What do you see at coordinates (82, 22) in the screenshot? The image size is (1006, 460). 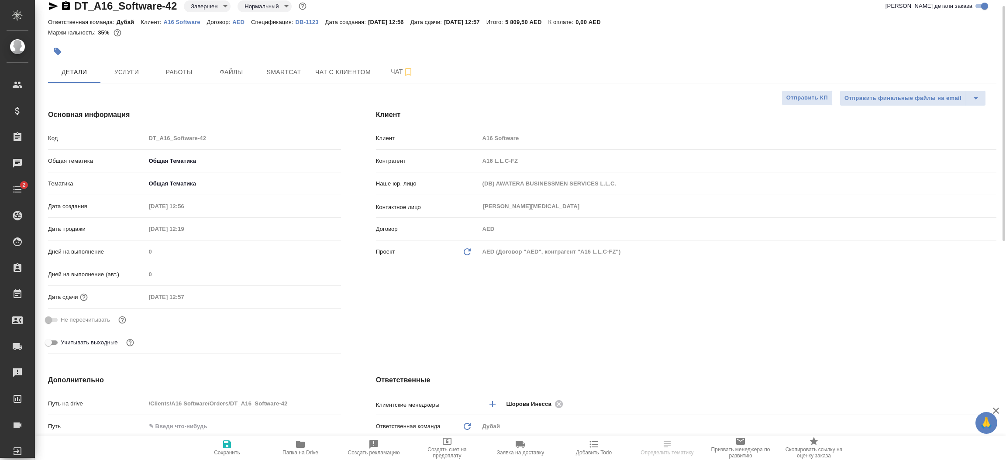 I see `p: Ответственная команда:` at bounding box center [82, 22].